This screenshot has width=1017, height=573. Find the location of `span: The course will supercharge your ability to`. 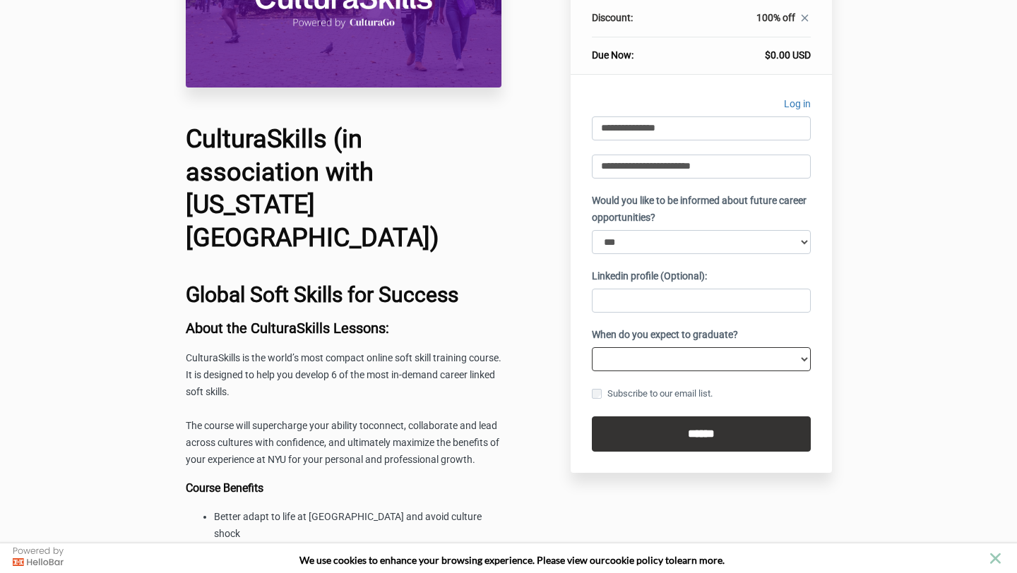

span: The course will supercharge your ability to is located at coordinates (277, 426).